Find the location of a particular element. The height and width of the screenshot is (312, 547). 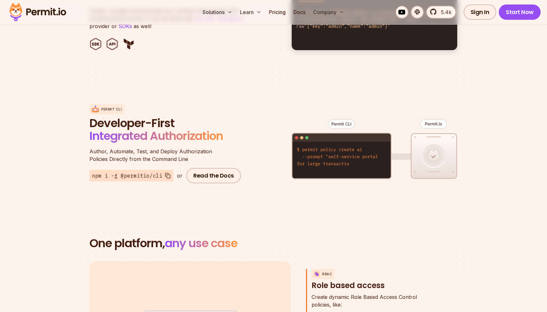

span: Integrated Authorization is located at coordinates (156, 136).